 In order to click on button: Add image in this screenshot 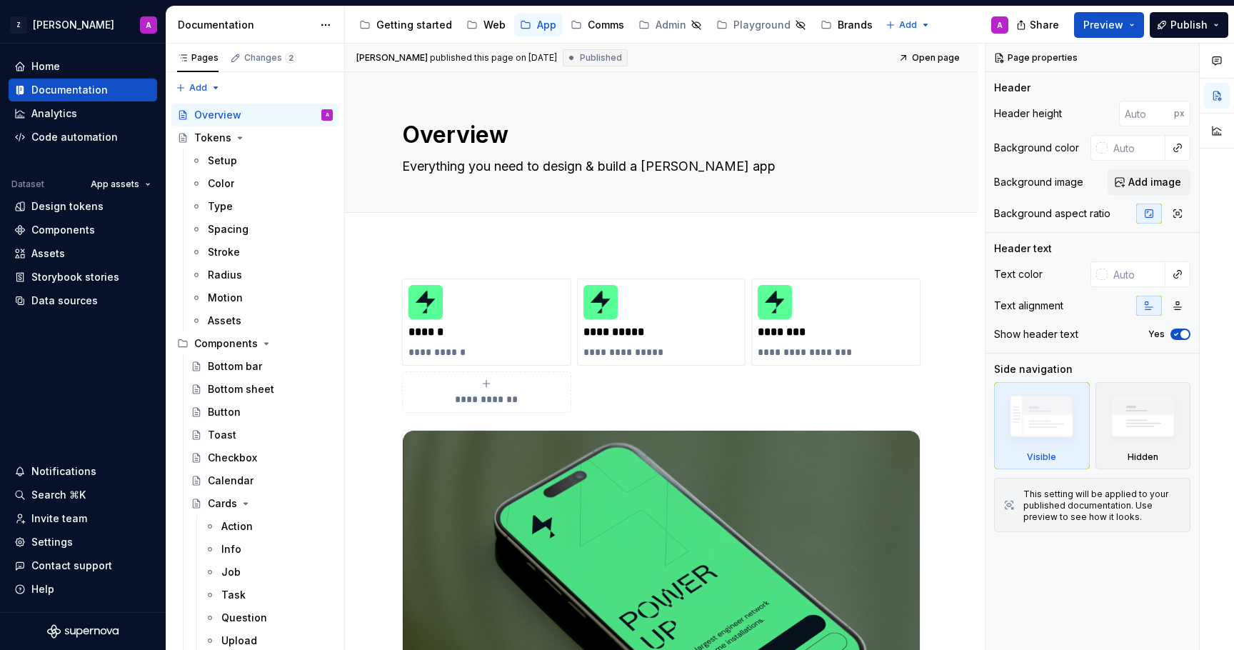, I will do `click(1149, 182)`.